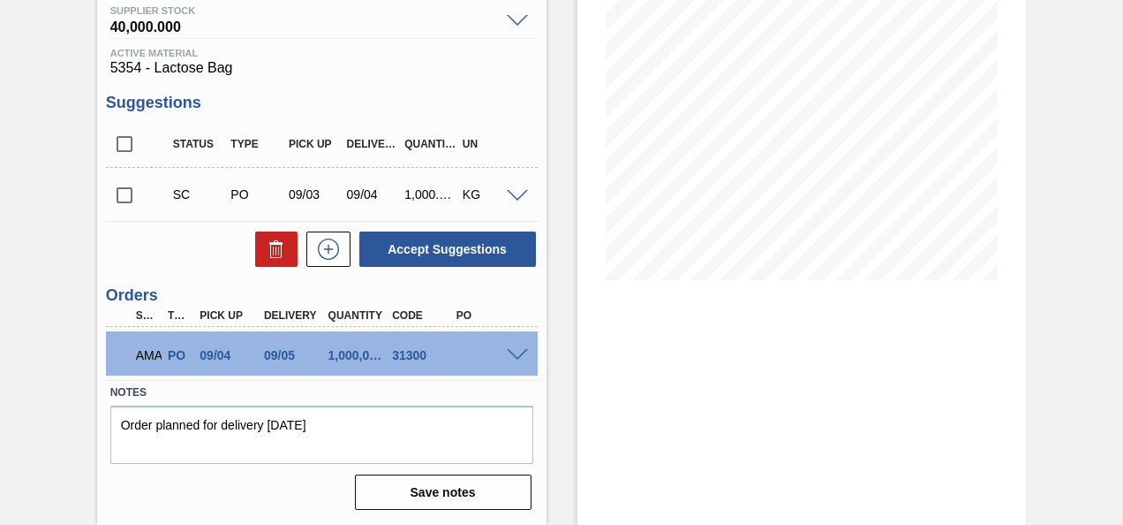  Describe the element at coordinates (489, 194) in the screenshot. I see `div: KG` at that location.